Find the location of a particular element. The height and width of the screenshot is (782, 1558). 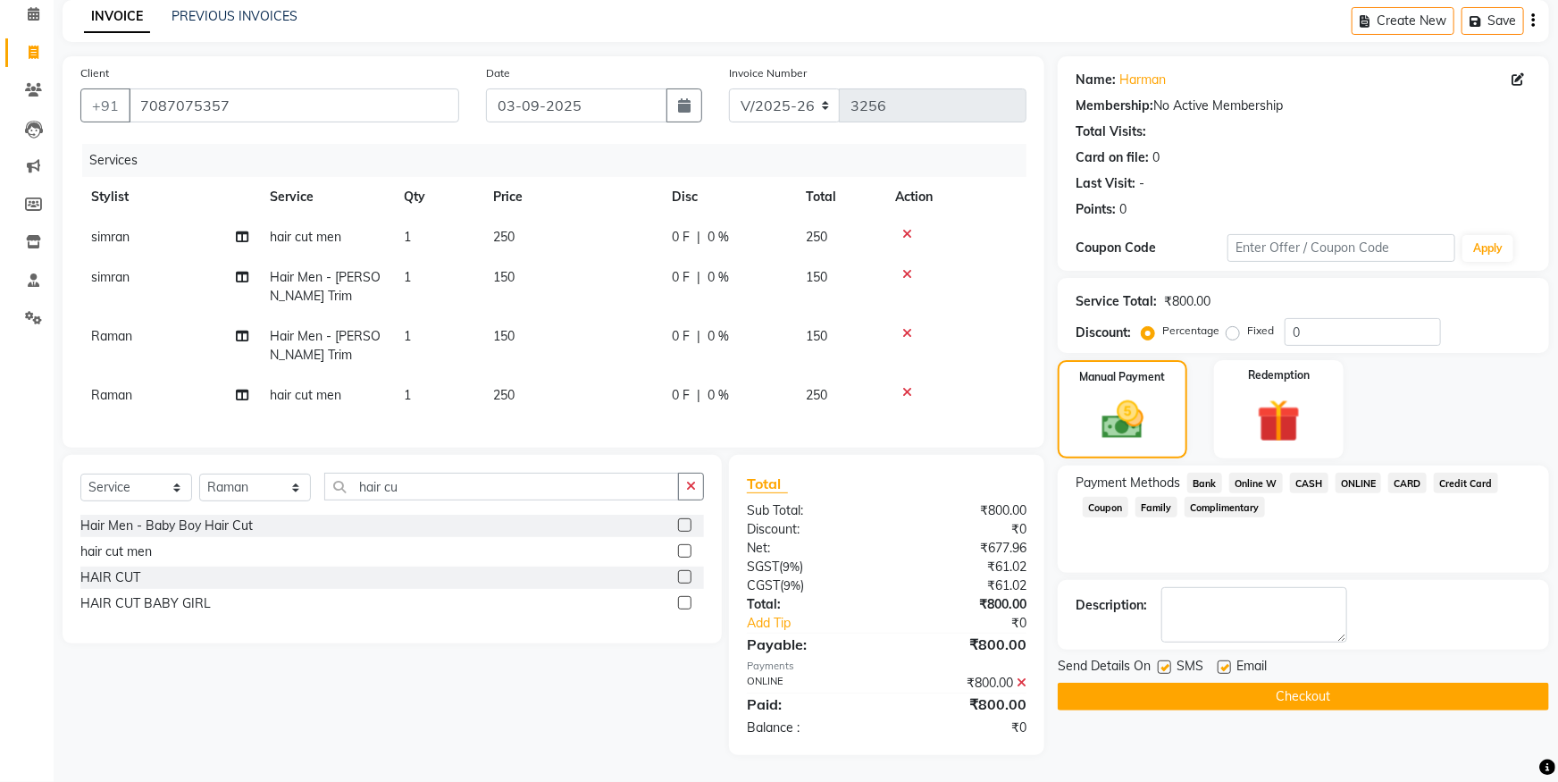

img: _cash.svg is located at coordinates (1123, 420).